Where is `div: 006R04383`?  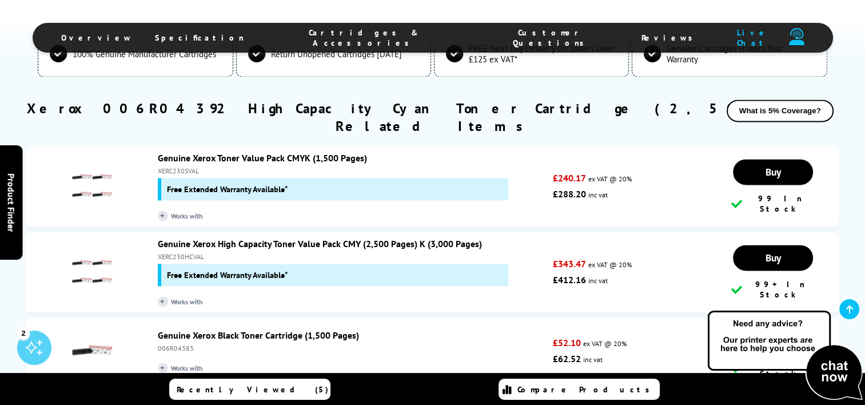 div: 006R04383 is located at coordinates (352, 347).